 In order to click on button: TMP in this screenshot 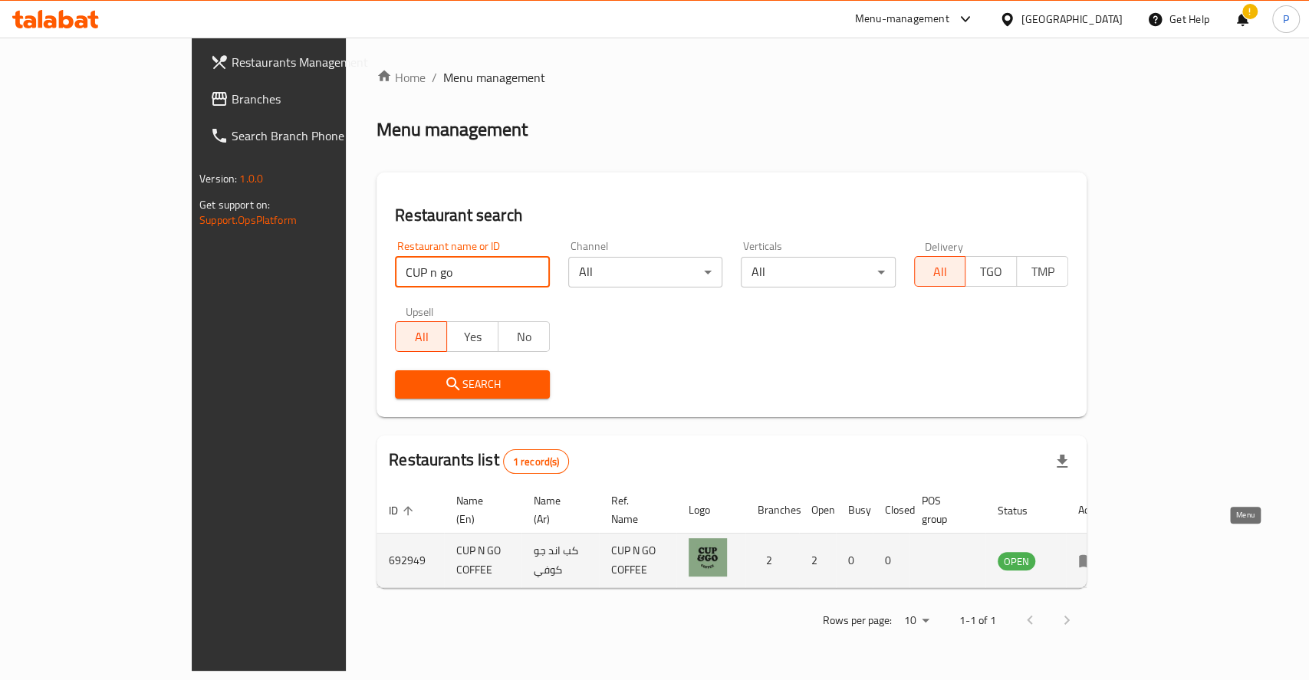, I will do `click(1042, 272)`.